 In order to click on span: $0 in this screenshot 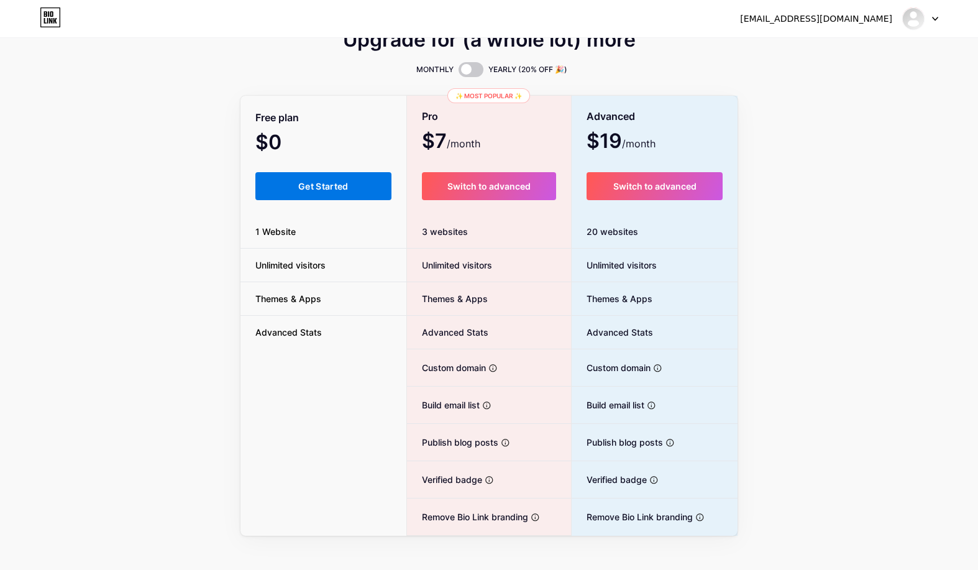, I will do `click(285, 144)`.